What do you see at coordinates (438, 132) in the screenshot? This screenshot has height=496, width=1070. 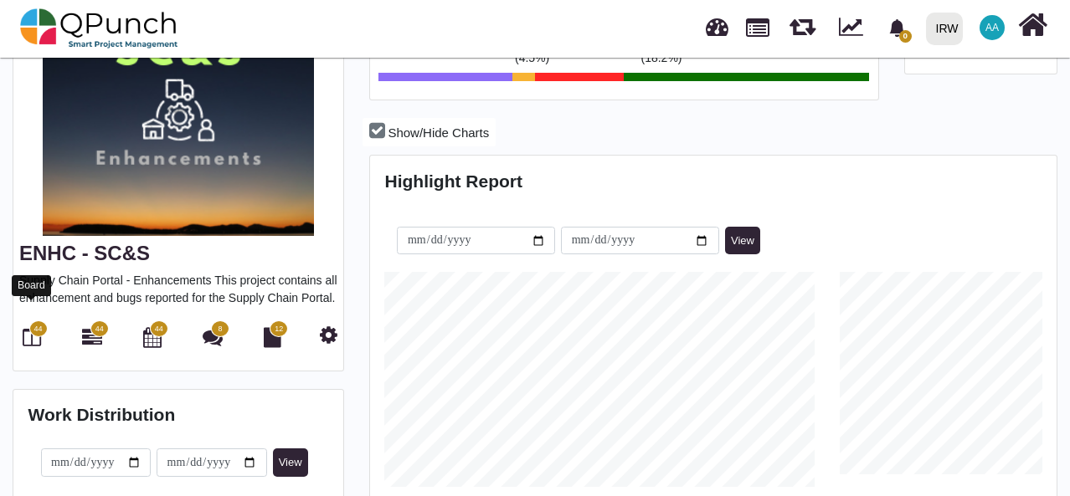 I see `span: Show/Hide Charts` at bounding box center [438, 132].